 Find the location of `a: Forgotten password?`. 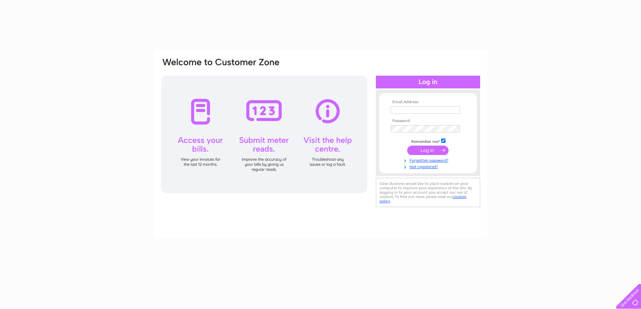

a: Forgotten password? is located at coordinates (429, 160).